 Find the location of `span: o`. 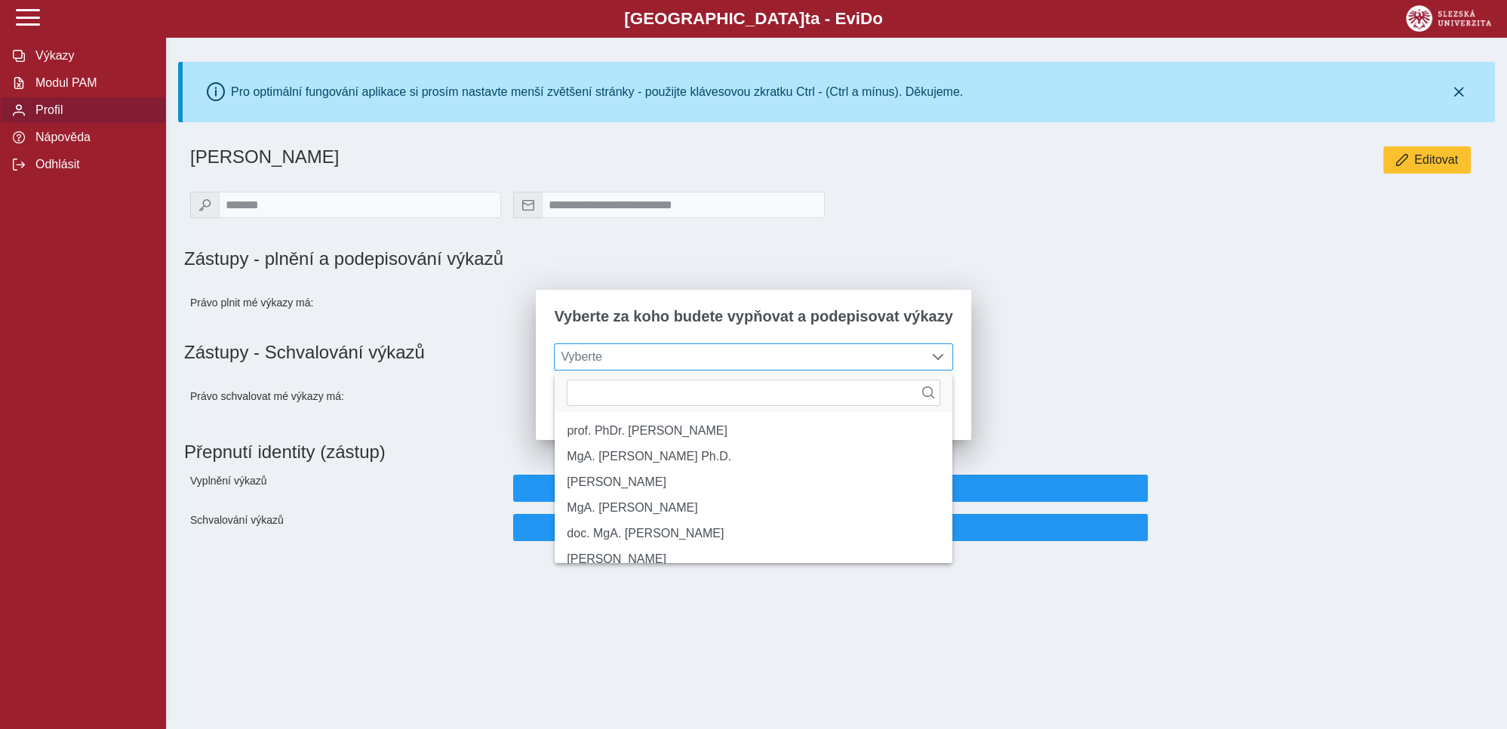

span: o is located at coordinates (878, 18).